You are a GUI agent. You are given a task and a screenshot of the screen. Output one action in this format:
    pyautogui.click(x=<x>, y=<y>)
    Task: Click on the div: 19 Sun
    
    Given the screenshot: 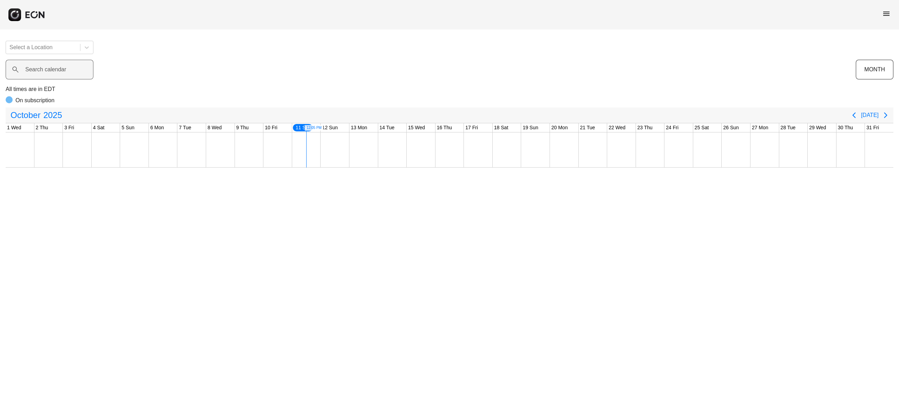 What is the action you would take?
    pyautogui.click(x=530, y=127)
    